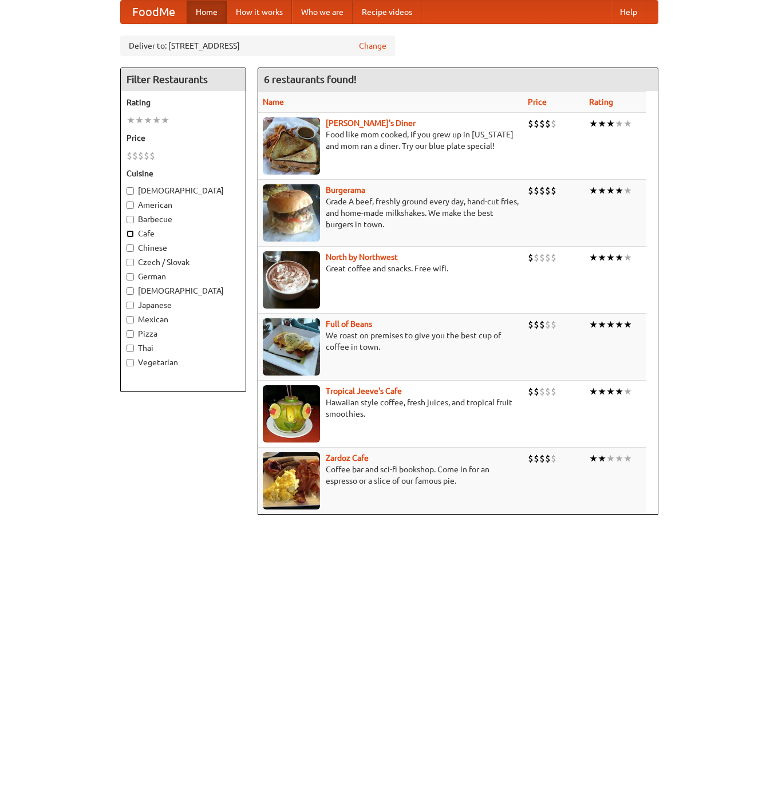 This screenshot has width=778, height=810. Describe the element at coordinates (183, 262) in the screenshot. I see `label: Czech / Slovak` at that location.